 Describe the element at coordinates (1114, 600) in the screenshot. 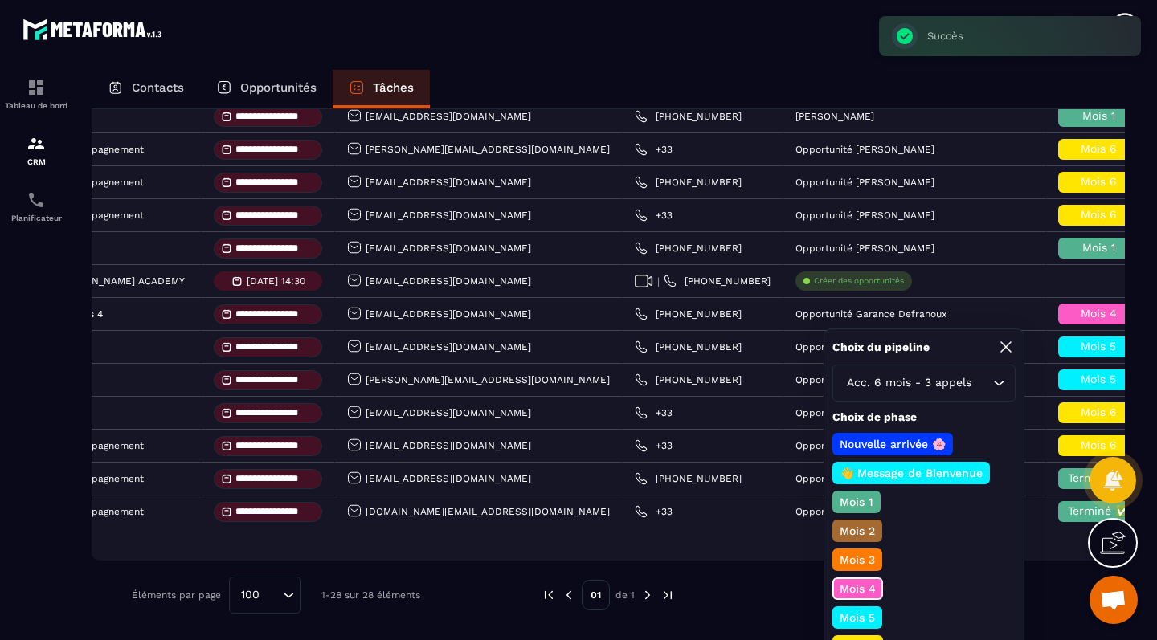

I see `div: Ouvrir le chat` at that location.